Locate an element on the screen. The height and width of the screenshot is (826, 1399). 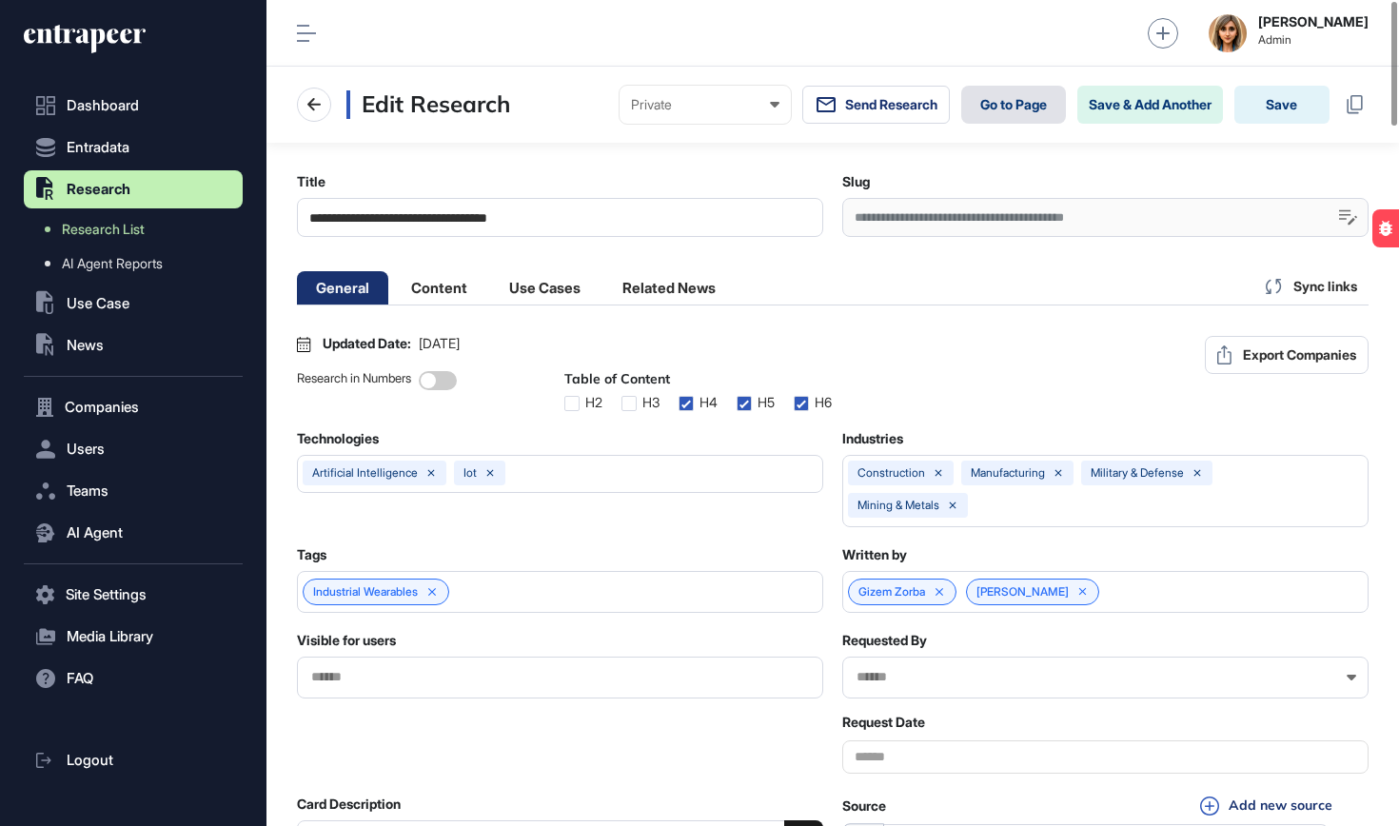
span: Entradata is located at coordinates (98, 148).